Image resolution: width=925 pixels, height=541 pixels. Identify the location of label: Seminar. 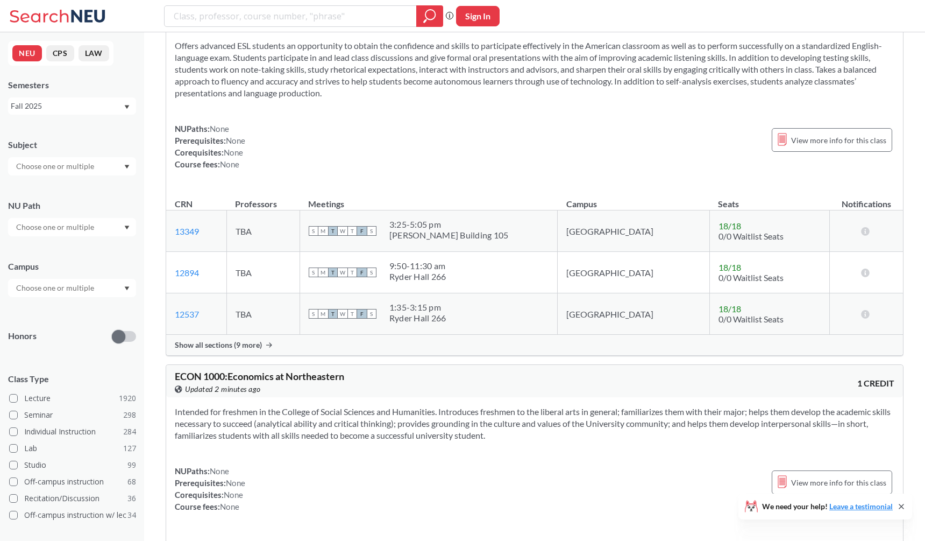
(73, 415).